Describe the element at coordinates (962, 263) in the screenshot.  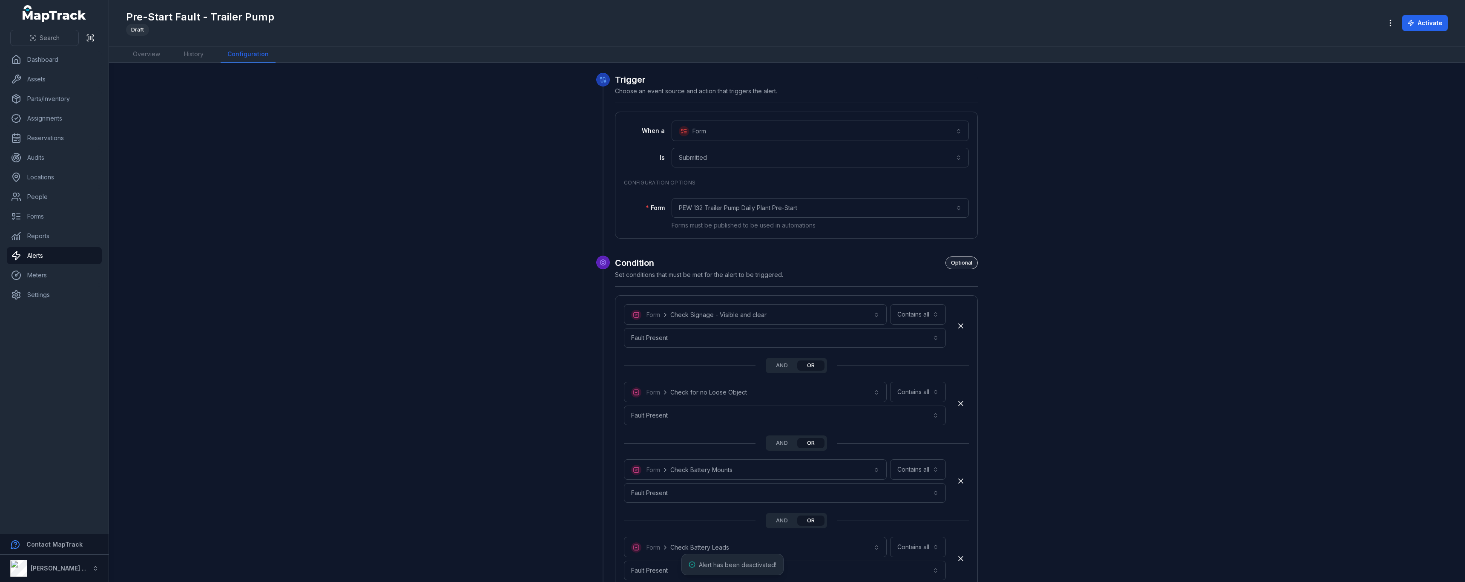
I see `div: Optional` at that location.